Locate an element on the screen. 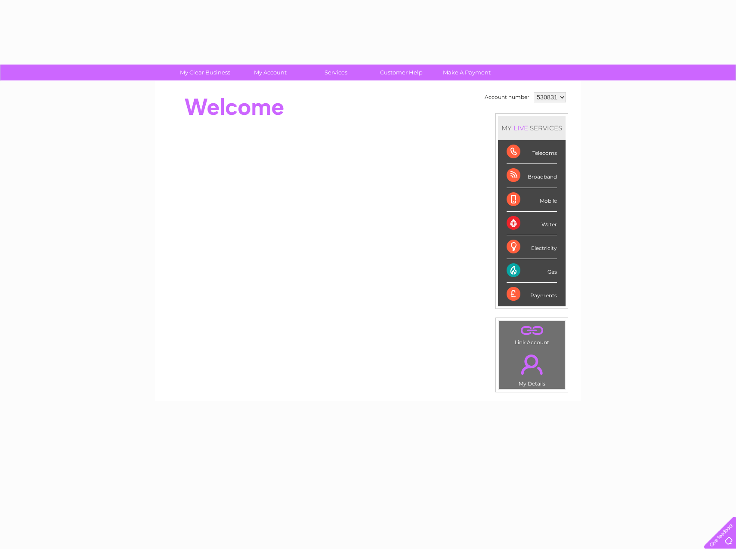  div: Payments is located at coordinates (531, 294).